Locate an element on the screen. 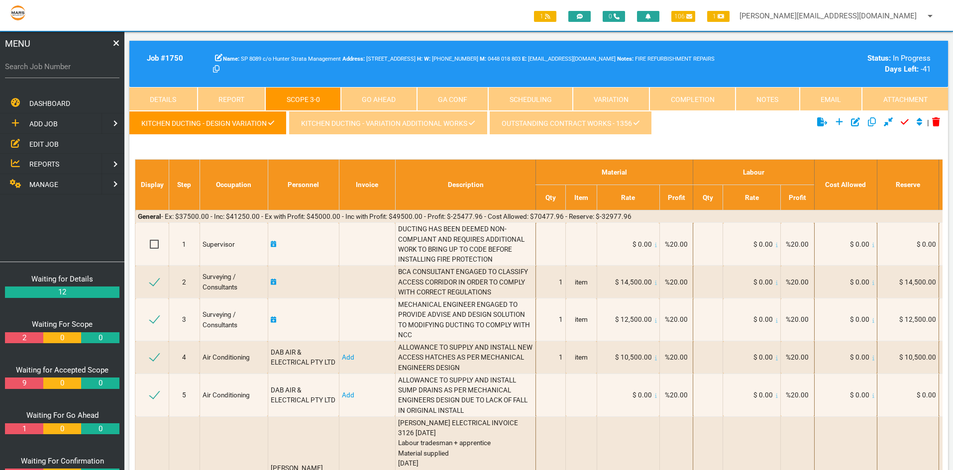  span: FIRE REFURBISHMENT REPAIRS is located at coordinates (666, 59).